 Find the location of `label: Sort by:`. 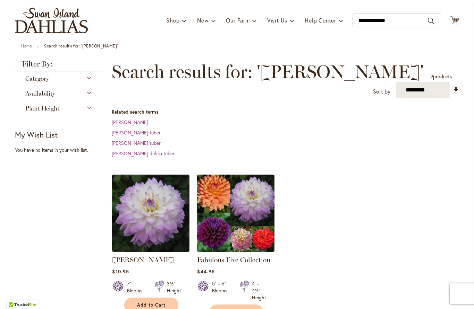

label: Sort by: is located at coordinates (382, 92).